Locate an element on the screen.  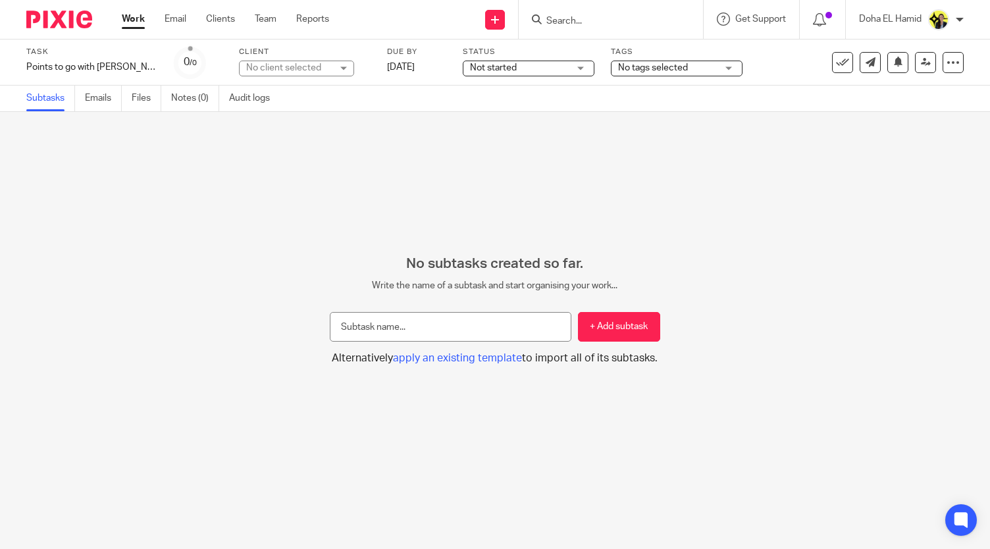
label: Tags is located at coordinates (677, 52).